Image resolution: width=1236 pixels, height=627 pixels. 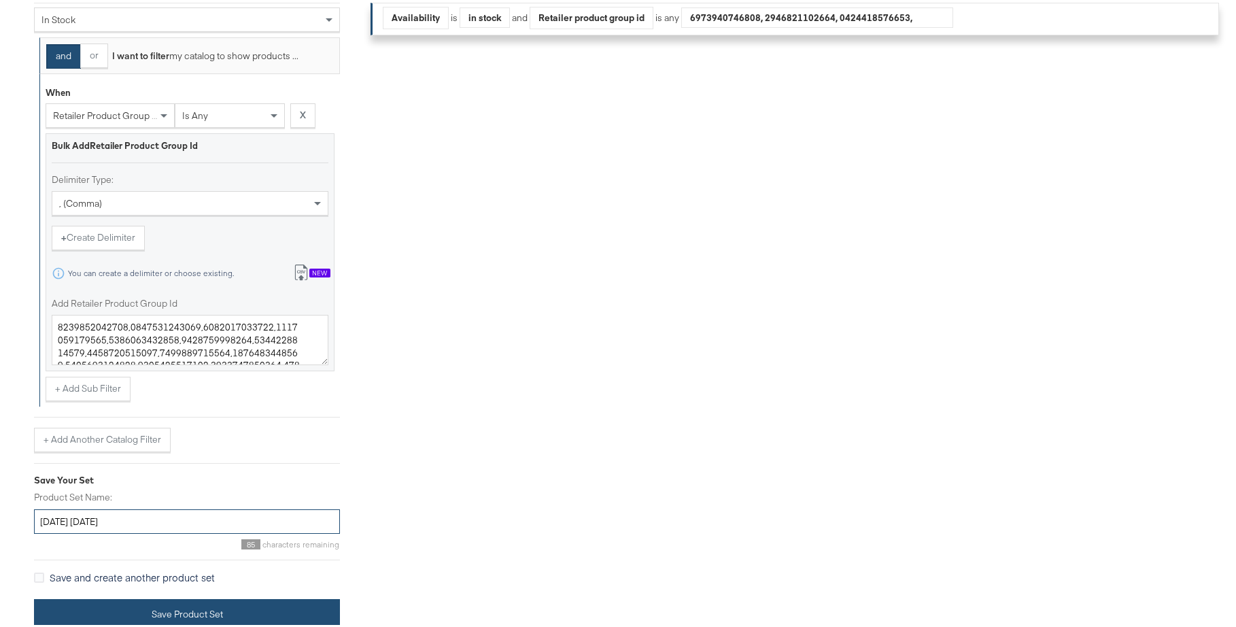 What do you see at coordinates (80, 201) in the screenshot?
I see `span: , (comma)` at bounding box center [80, 201].